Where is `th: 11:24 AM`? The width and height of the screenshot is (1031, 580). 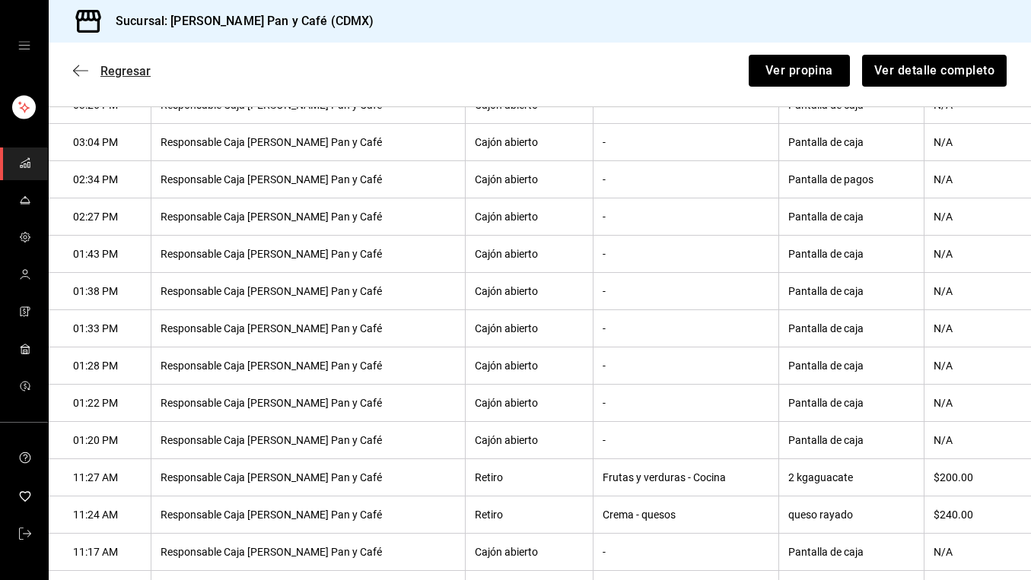
th: 11:24 AM is located at coordinates (100, 515).